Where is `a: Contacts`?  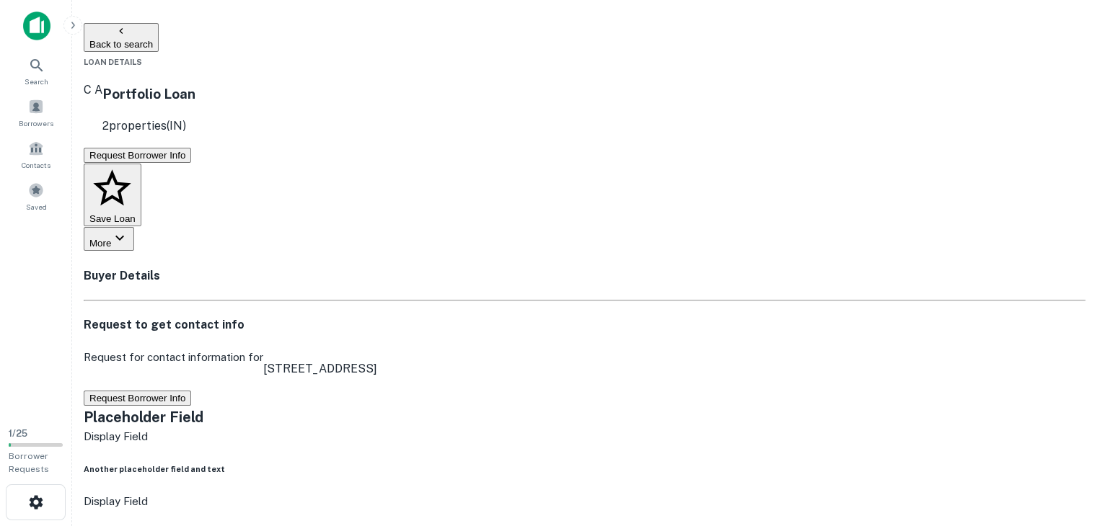
a: Contacts is located at coordinates (36, 154).